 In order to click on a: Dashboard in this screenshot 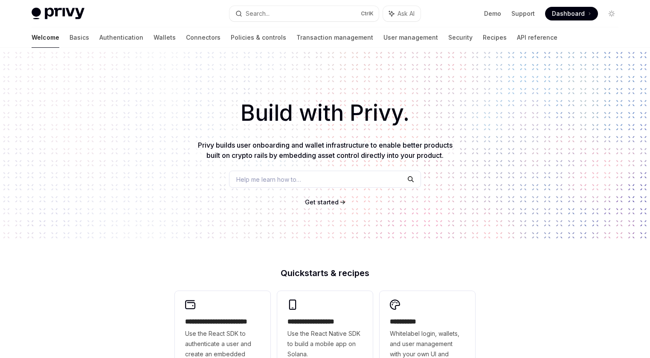, I will do `click(571, 14)`.